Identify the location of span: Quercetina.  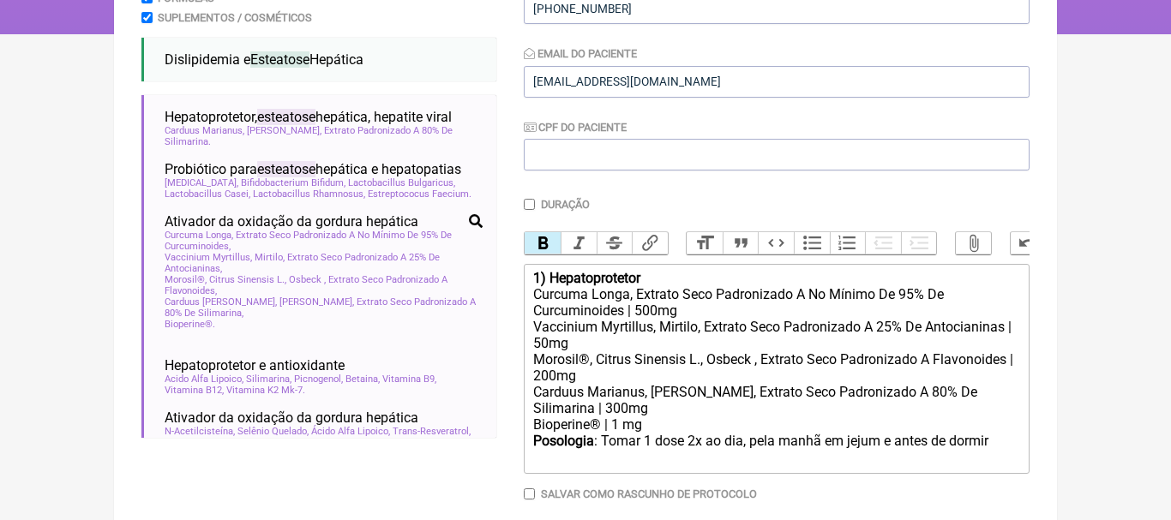
(189, 442).